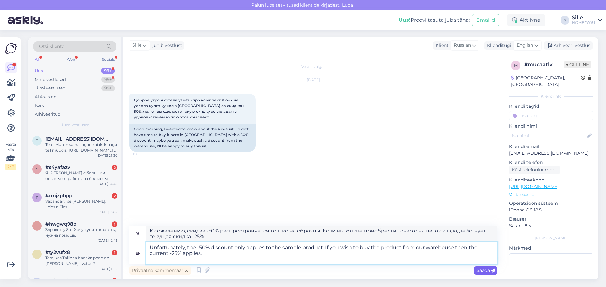 The height and width of the screenshot is (287, 606). What do you see at coordinates (485, 20) in the screenshot?
I see `button: Emailid` at bounding box center [485, 20].